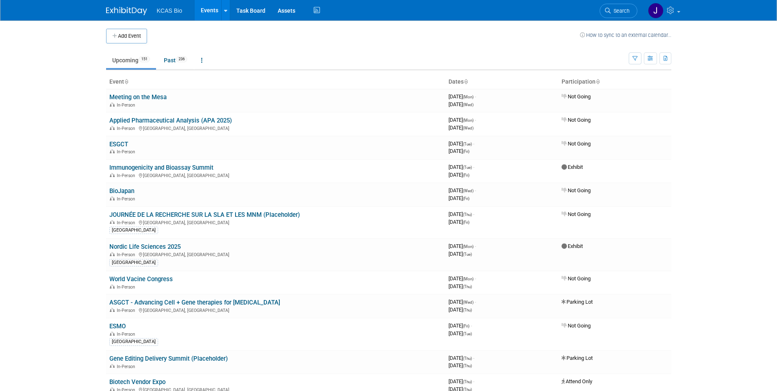 Image resolution: width=777 pixels, height=391 pixels. Describe the element at coordinates (126, 82) in the screenshot. I see `a: Sort by Event Name` at that location.